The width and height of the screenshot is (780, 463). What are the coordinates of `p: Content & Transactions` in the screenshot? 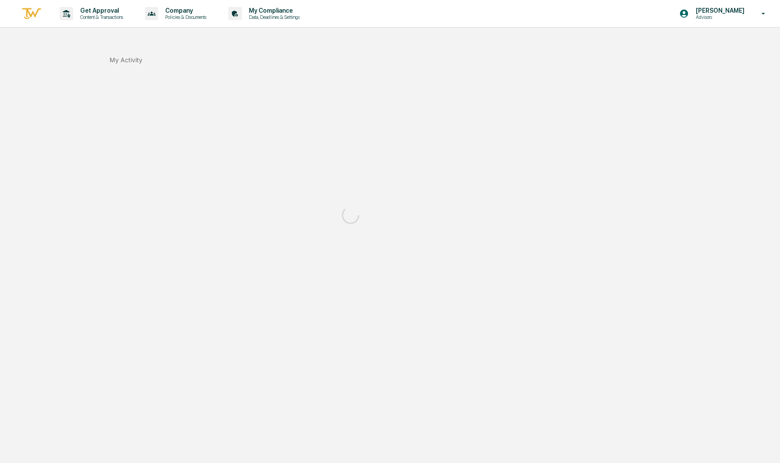 It's located at (100, 17).